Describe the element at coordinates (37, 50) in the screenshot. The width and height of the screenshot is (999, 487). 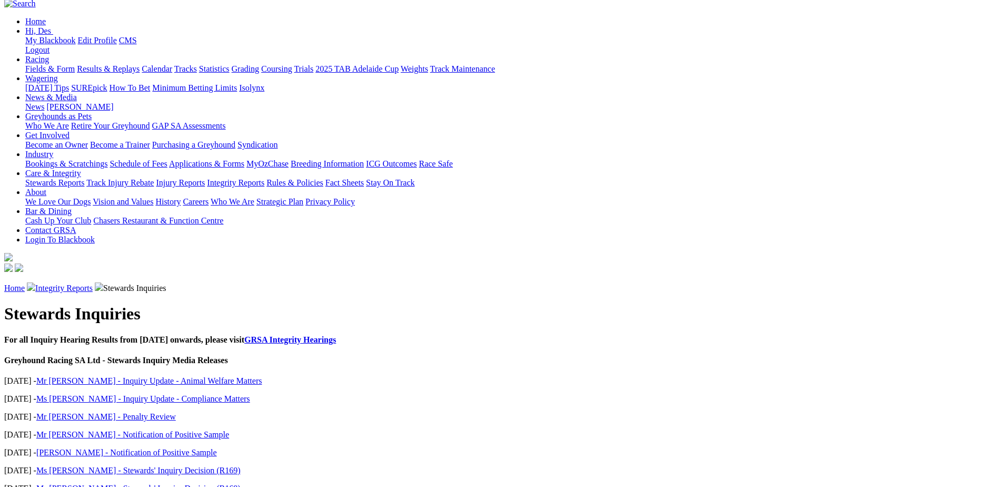
I see `a: Logout` at that location.